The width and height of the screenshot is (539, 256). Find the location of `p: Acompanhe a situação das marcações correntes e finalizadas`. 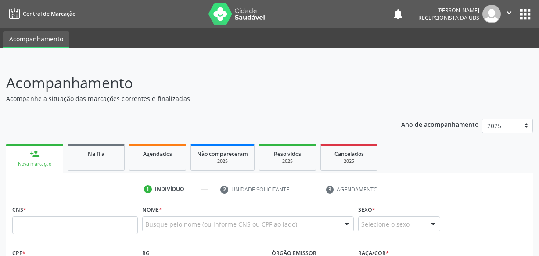

p: Acompanhe a situação das marcações correntes e finalizadas is located at coordinates (191, 98).